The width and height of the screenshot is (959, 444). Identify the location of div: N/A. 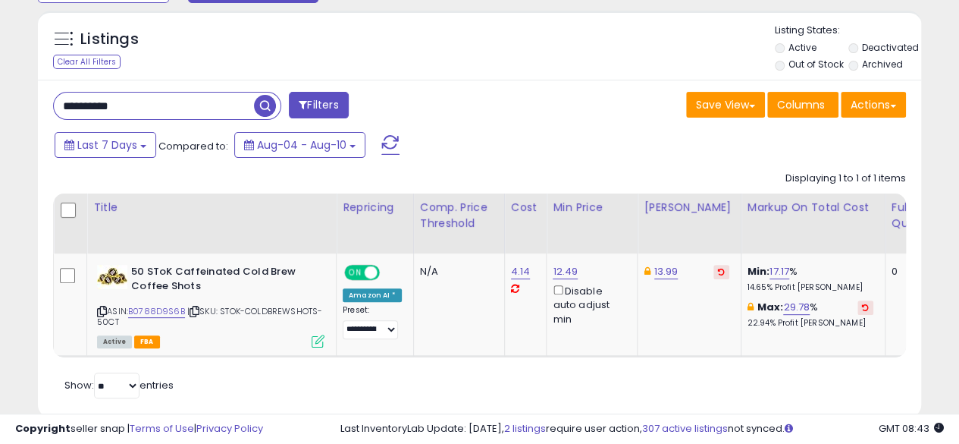
(457, 271).